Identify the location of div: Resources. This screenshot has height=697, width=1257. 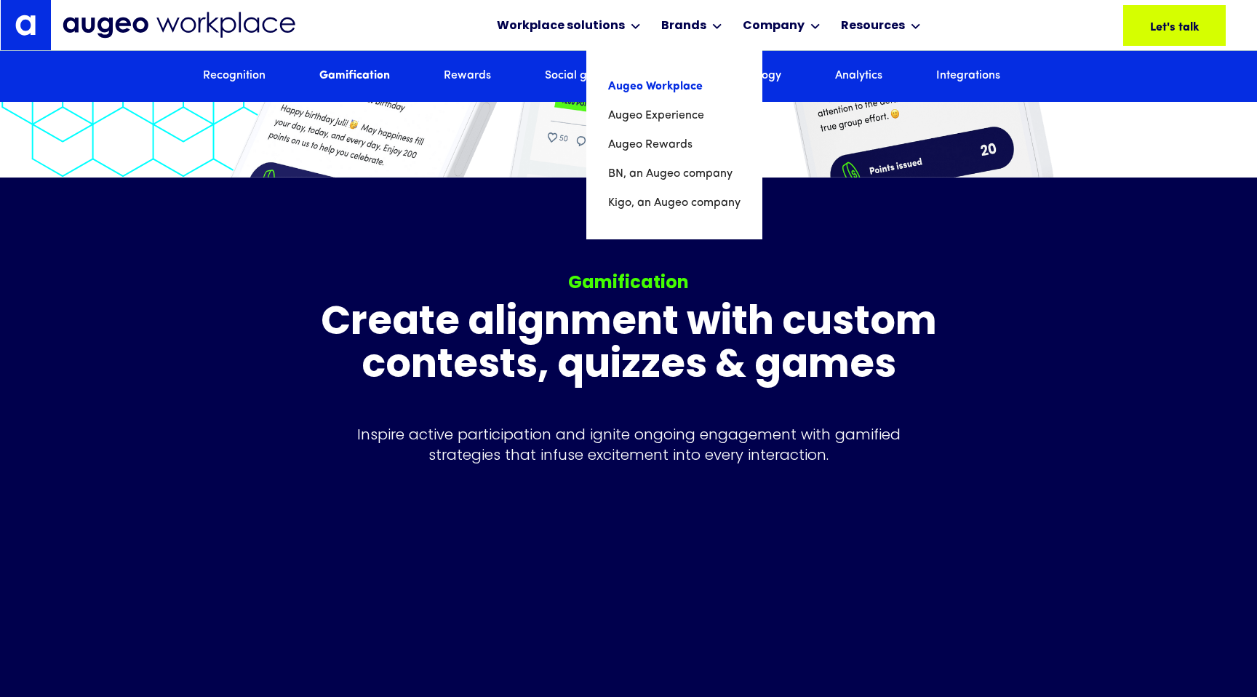
(873, 26).